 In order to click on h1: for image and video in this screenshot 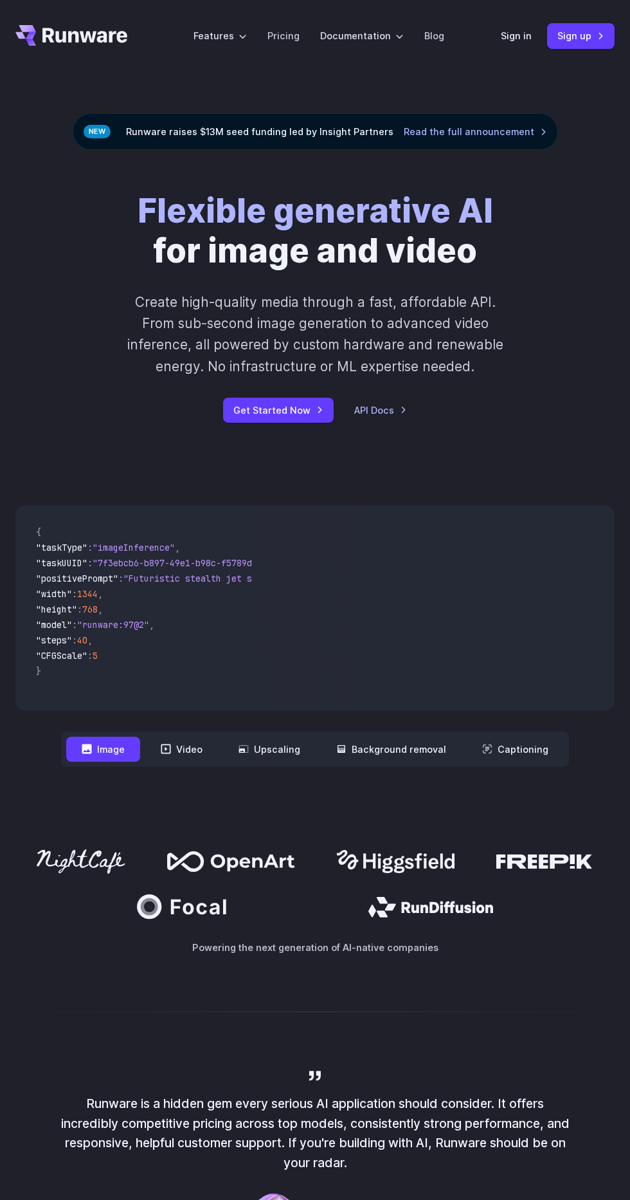, I will do `click(315, 231)`.